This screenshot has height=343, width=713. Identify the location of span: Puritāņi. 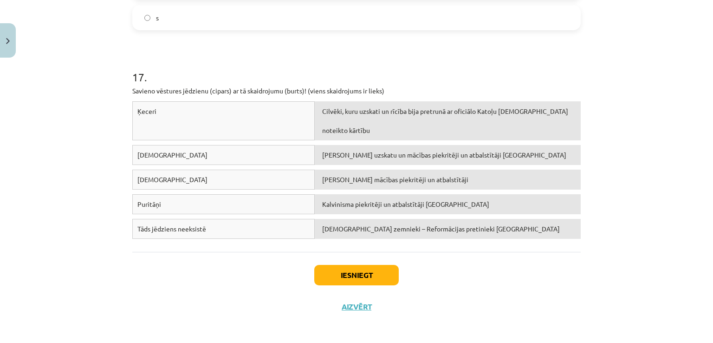
(149, 204).